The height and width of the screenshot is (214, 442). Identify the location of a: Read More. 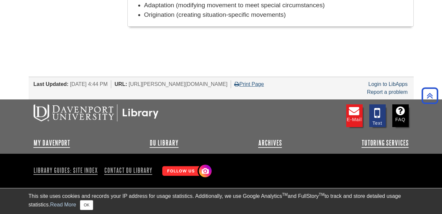
(63, 204).